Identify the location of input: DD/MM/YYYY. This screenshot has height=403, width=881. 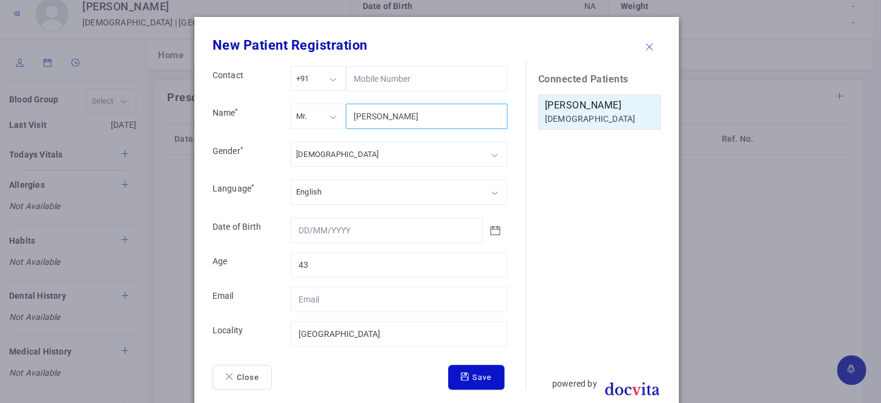
(387, 230).